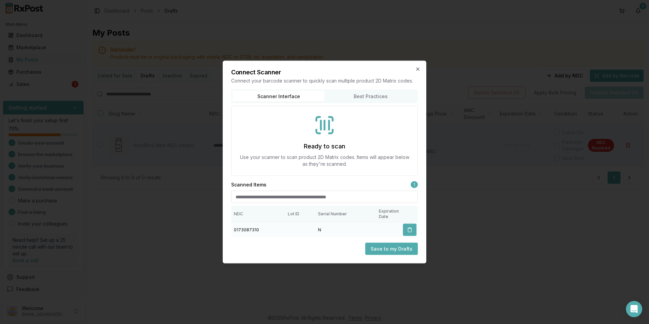 Image resolution: width=649 pixels, height=324 pixels. What do you see at coordinates (389, 214) in the screenshot?
I see `th: Expiration Date` at bounding box center [389, 214].